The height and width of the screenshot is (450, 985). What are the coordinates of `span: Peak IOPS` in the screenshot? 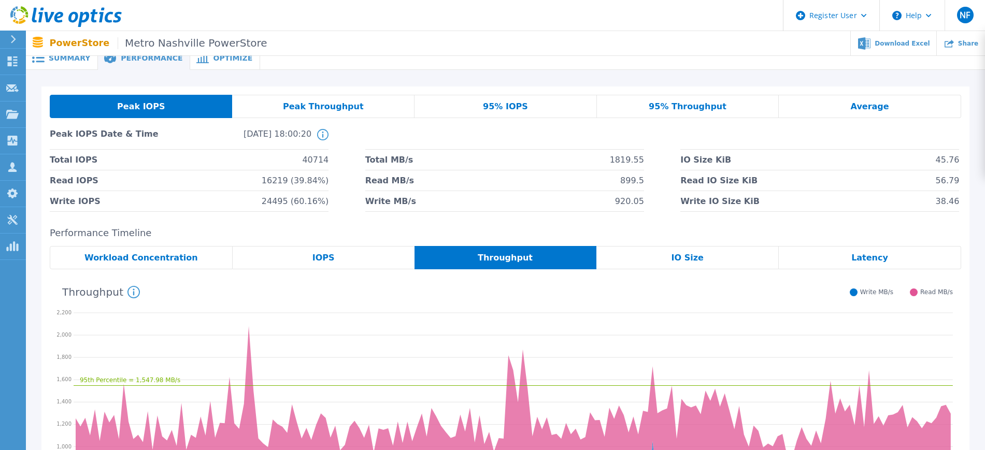 It's located at (141, 107).